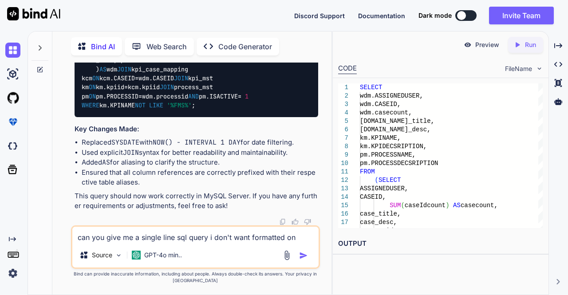 Image resolution: width=568 pixels, height=295 pixels. Describe the element at coordinates (425, 205) in the screenshot. I see `span: caseIdcount` at that location.